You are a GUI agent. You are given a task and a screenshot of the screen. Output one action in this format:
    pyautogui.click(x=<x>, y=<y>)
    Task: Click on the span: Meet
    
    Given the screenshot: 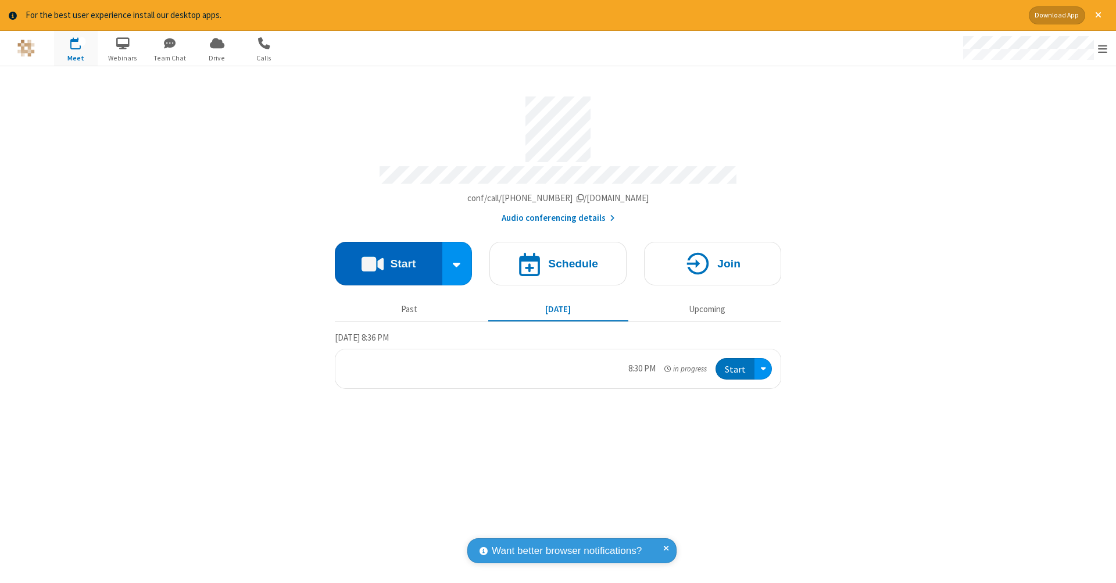 What is the action you would take?
    pyautogui.click(x=76, y=58)
    